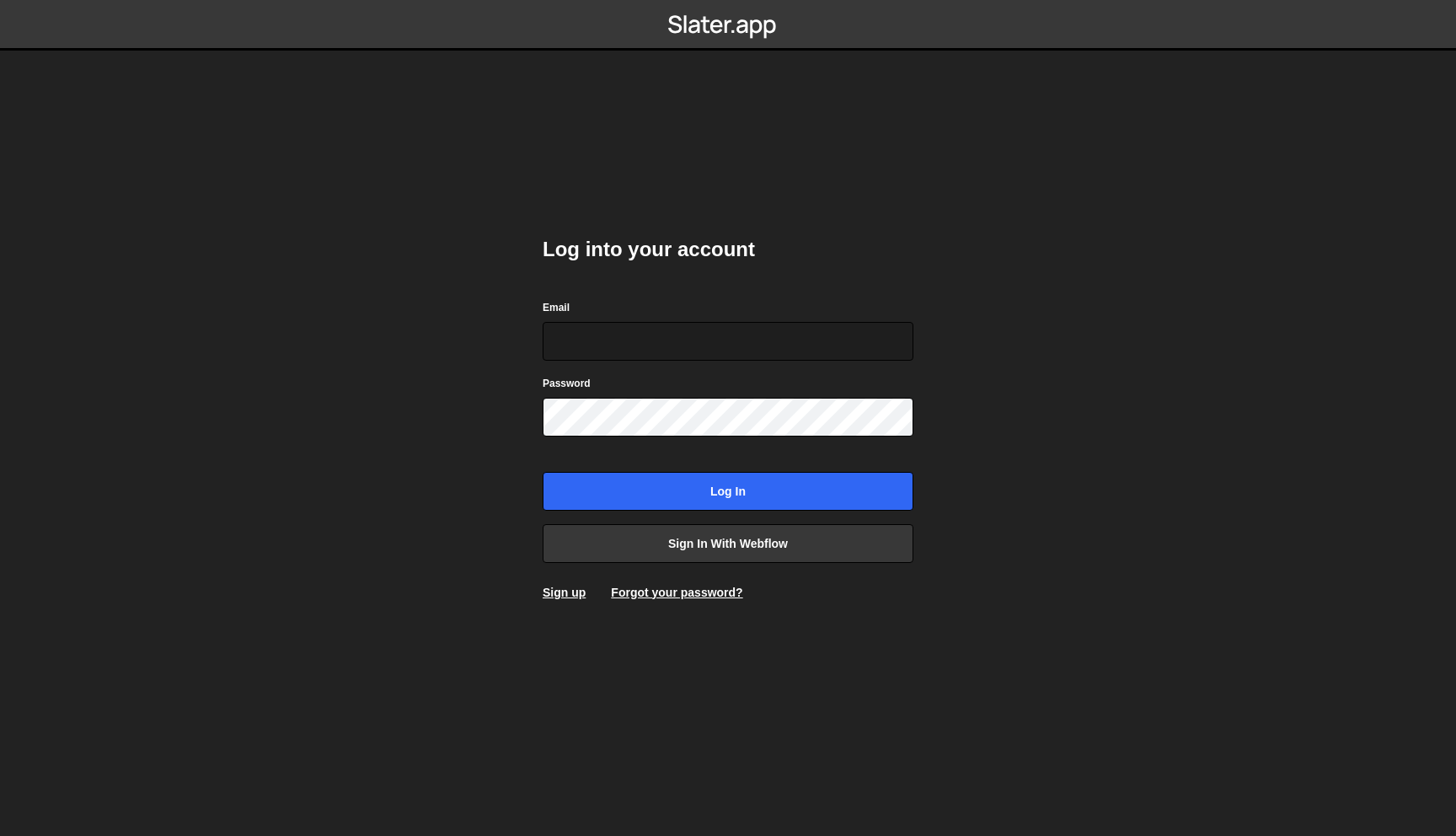 The height and width of the screenshot is (836, 1456). Describe the element at coordinates (676, 592) in the screenshot. I see `a: Forgot your password?` at that location.